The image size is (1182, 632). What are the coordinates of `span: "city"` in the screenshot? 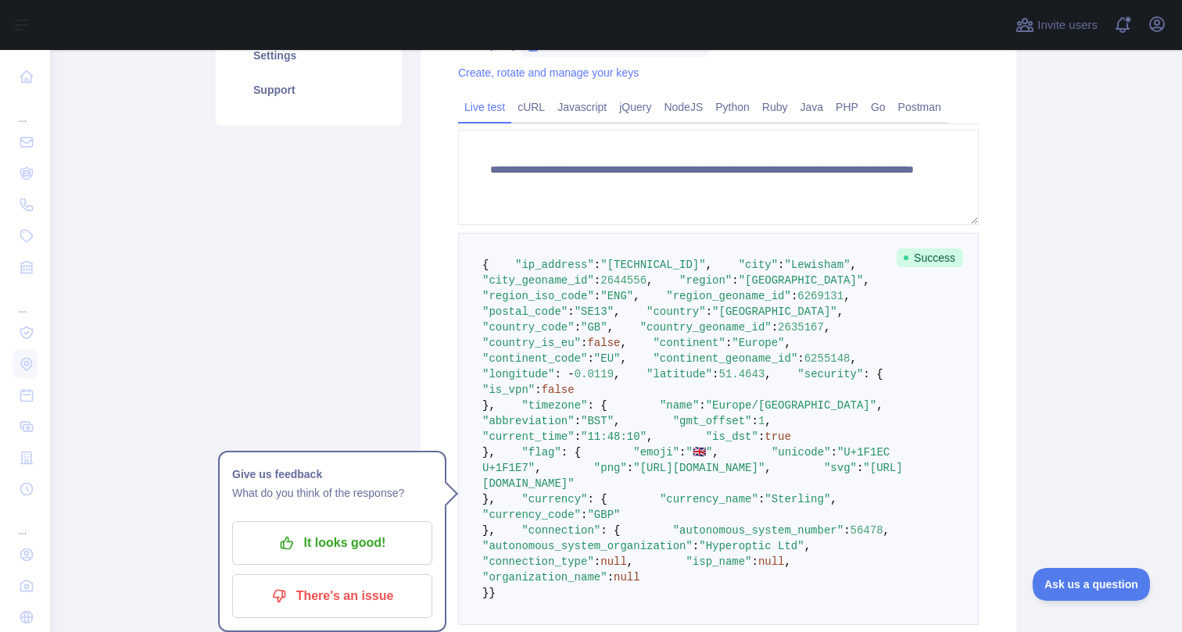 It's located at (758, 265).